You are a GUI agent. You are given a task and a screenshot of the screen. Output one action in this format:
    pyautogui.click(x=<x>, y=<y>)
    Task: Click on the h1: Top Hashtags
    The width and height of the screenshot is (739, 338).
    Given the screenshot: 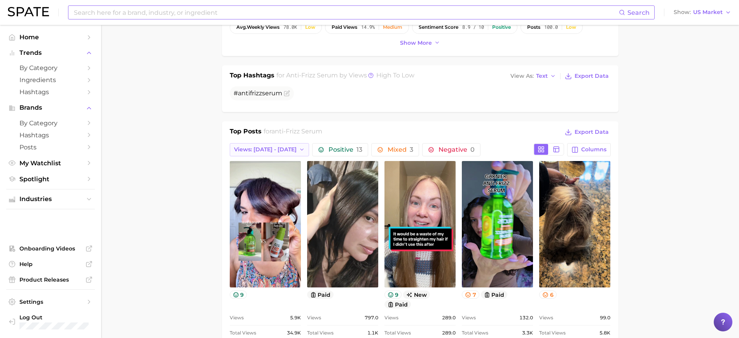 What is the action you would take?
    pyautogui.click(x=252, y=76)
    